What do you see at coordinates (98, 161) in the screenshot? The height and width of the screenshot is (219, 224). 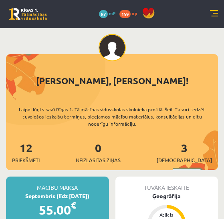 I see `span: Neizlasītās ziņas` at bounding box center [98, 161].